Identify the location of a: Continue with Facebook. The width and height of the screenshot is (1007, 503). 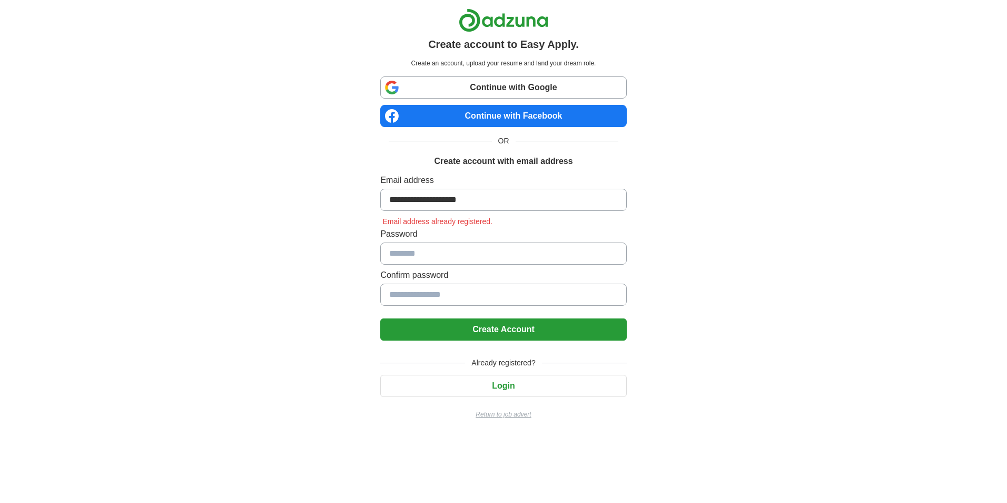
(503, 116).